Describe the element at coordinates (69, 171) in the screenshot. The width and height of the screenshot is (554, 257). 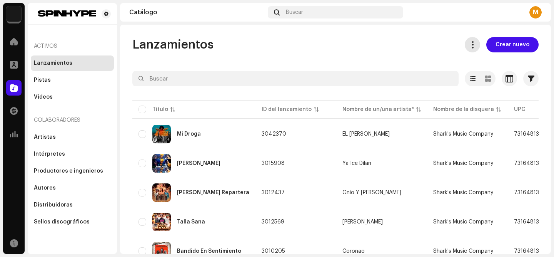
I see `div: Productores e ingenieros` at that location.